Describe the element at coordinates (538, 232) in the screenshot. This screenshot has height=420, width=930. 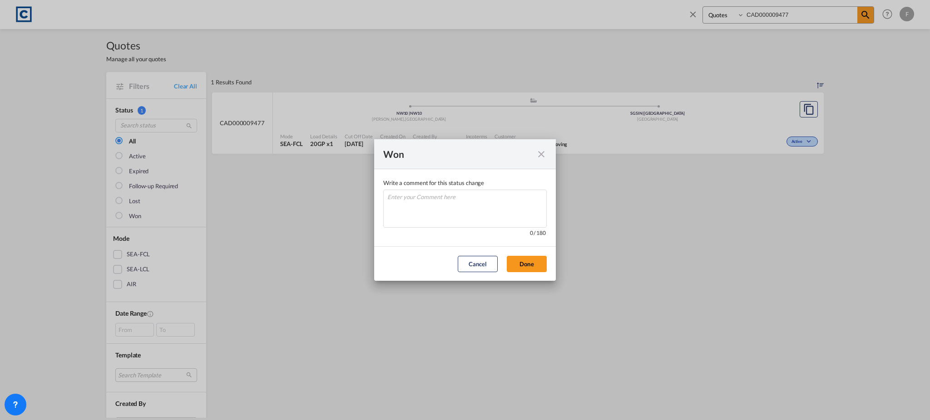
I see `div: 0 / 180` at that location.